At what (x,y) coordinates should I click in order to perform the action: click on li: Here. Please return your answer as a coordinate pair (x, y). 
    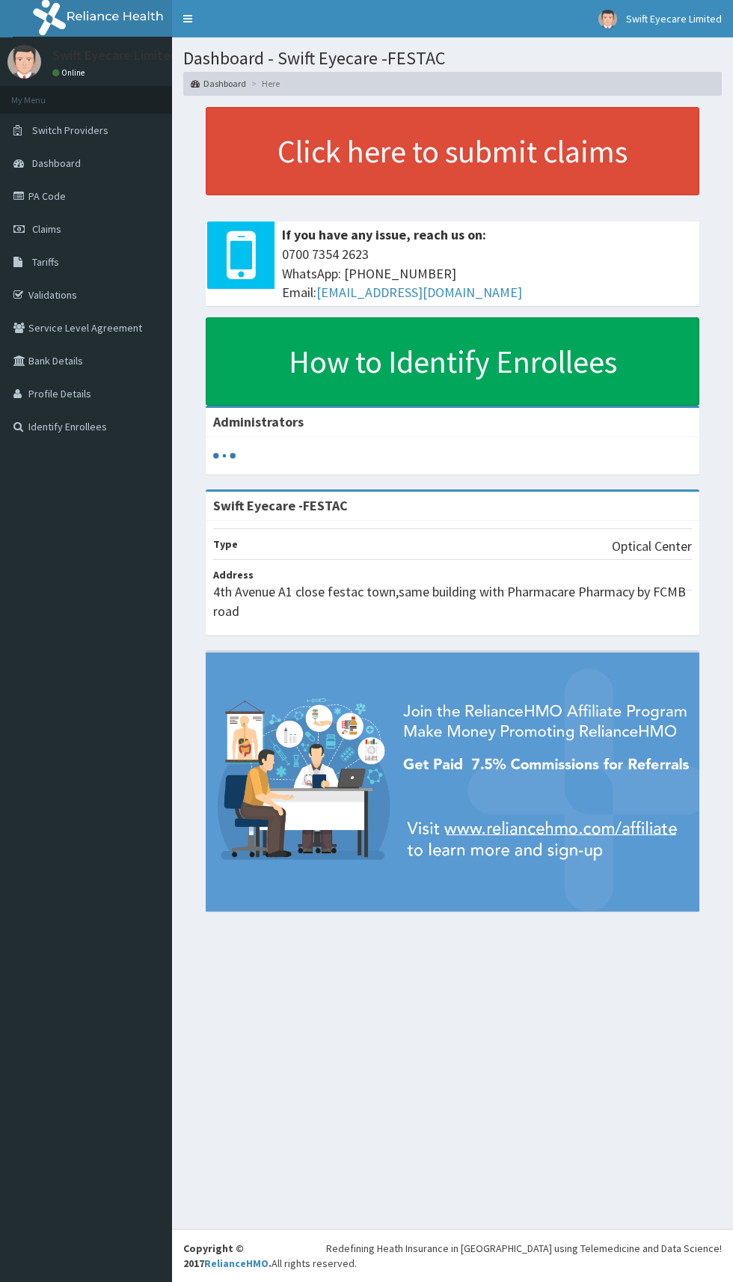
    Looking at the image, I should click on (263, 83).